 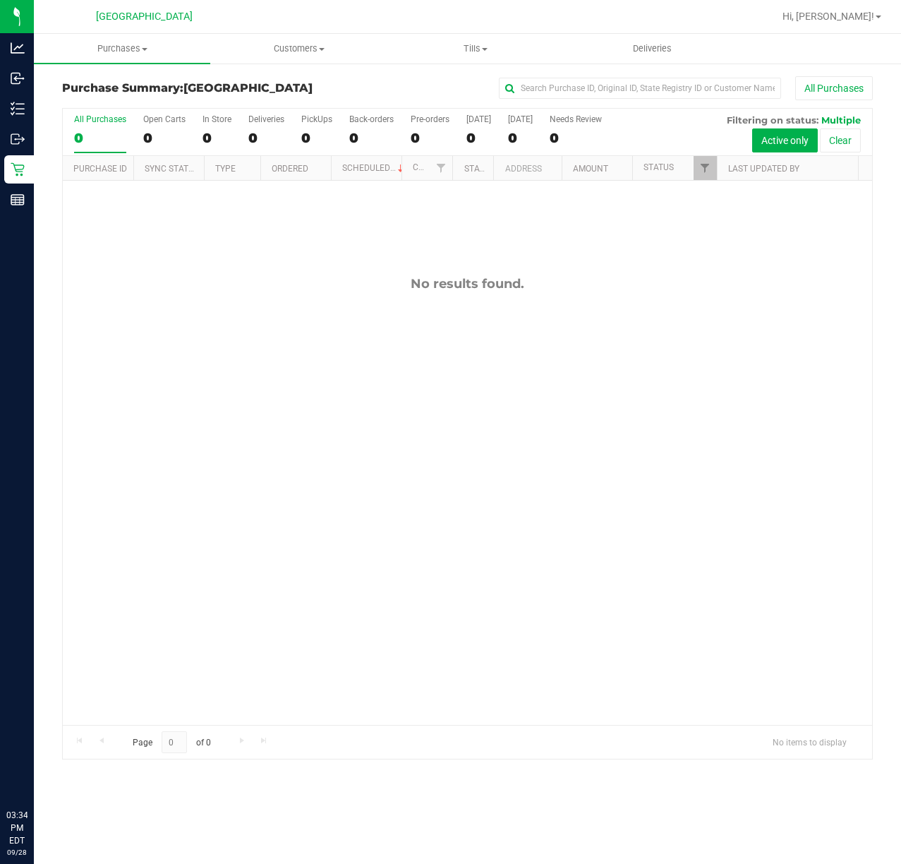 I want to click on a: Type, so click(x=225, y=169).